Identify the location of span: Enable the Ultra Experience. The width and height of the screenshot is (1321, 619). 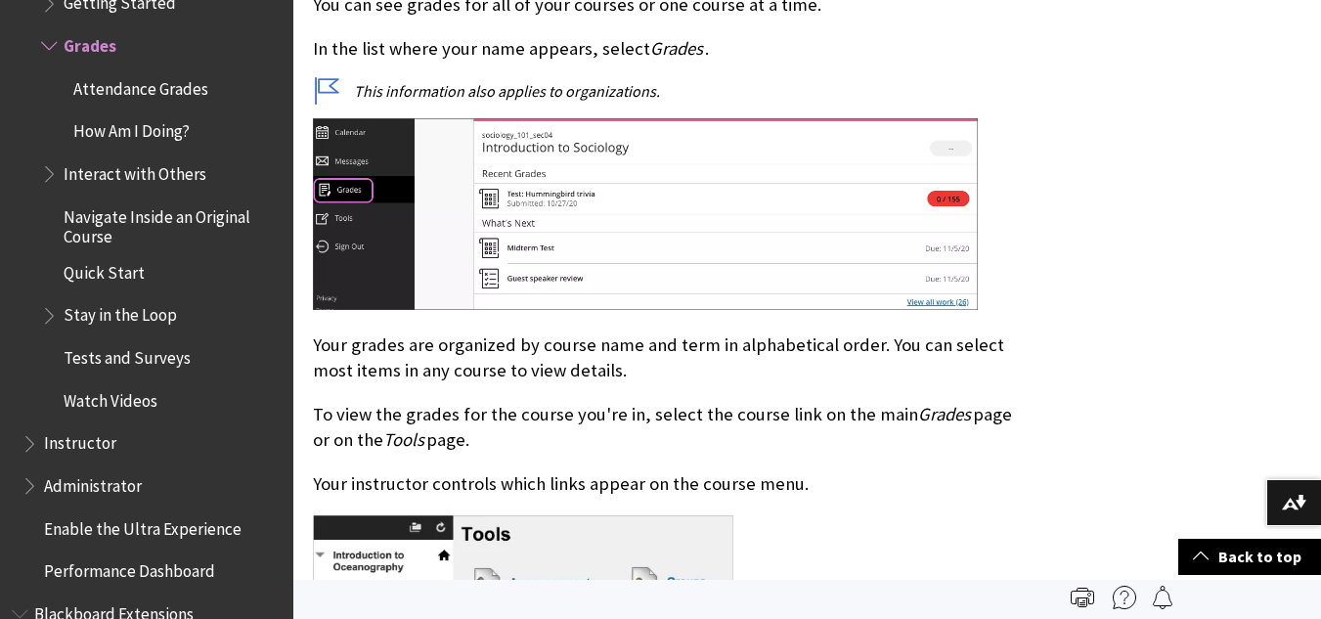
(143, 525).